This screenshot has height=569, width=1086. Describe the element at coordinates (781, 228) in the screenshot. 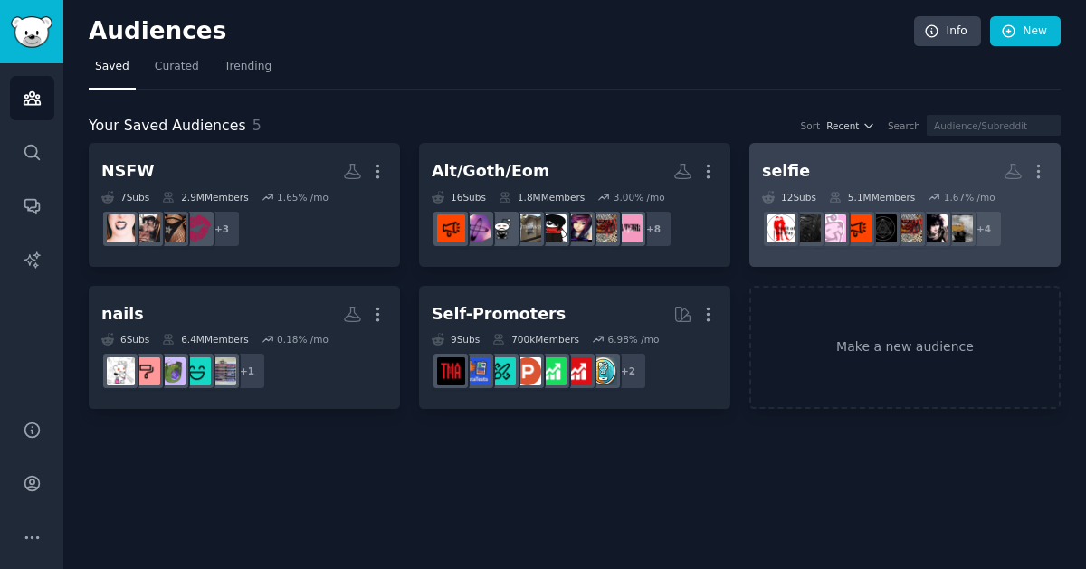

I see `img: outfitoftheday` at that location.